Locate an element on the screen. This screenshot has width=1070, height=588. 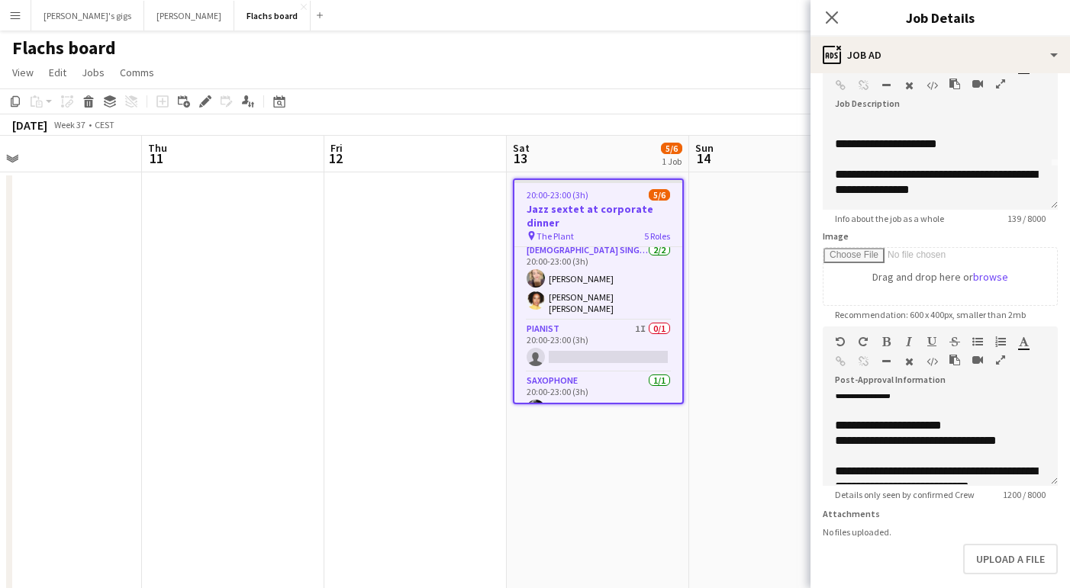
h1: Flachs board is located at coordinates (64, 48).